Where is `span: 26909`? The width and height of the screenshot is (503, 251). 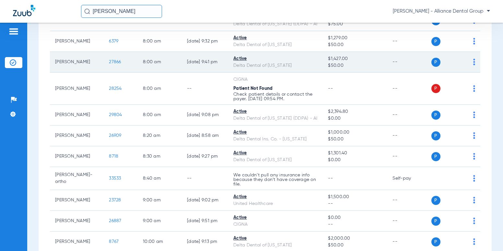
span: 26909 is located at coordinates (115, 135).